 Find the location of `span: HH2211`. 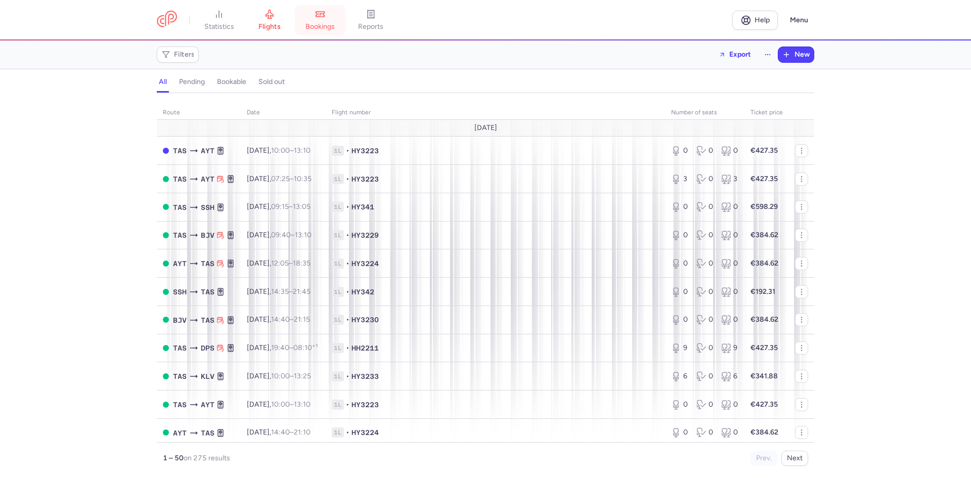

span: HH2211 is located at coordinates (365, 348).